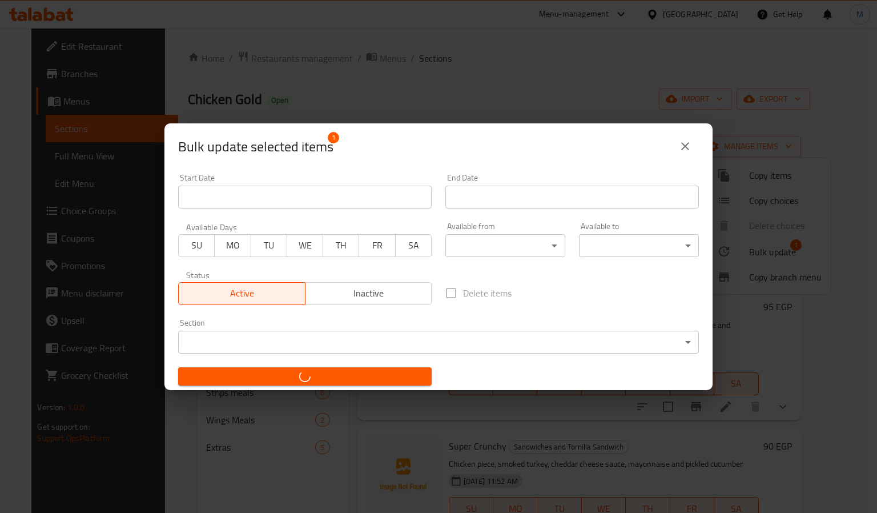 This screenshot has width=877, height=513. I want to click on span: TU, so click(269, 245).